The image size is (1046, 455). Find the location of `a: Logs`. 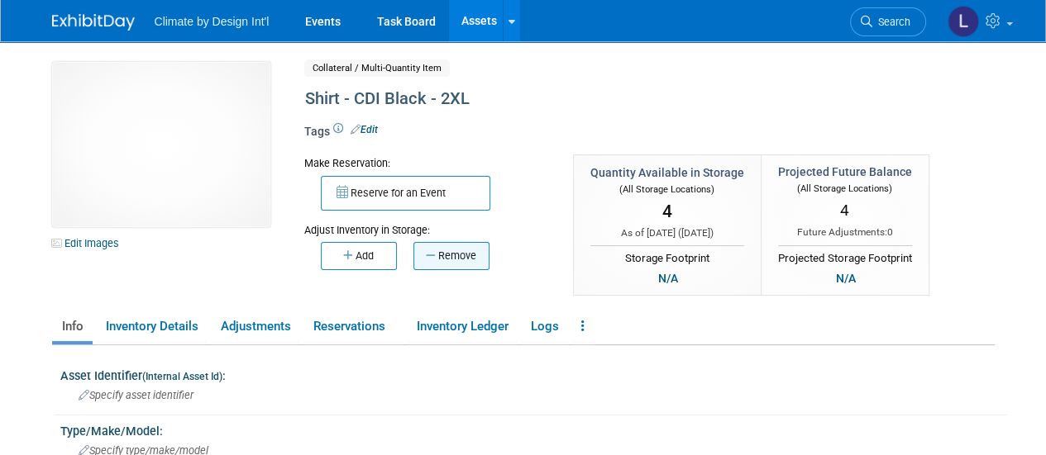

a: Logs is located at coordinates (544, 327).